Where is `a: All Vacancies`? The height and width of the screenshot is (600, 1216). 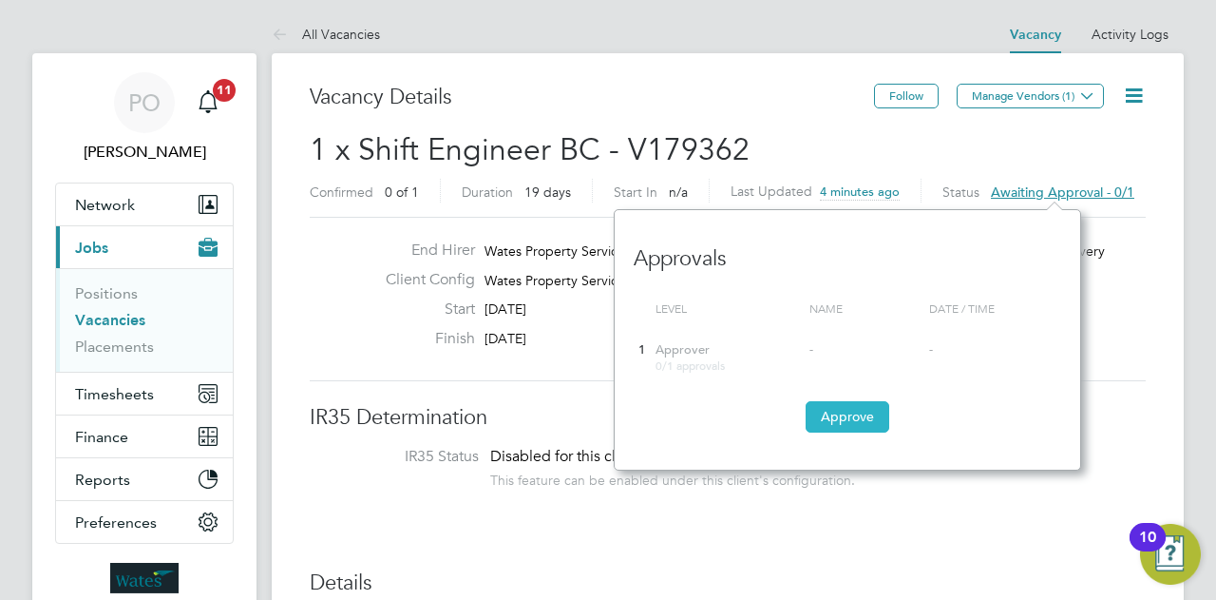
a: All Vacancies is located at coordinates (326, 34).